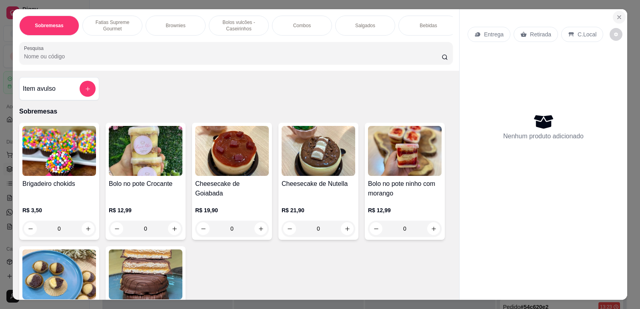  I want to click on h4: Bolo no pote ninho com morango, so click(405, 189).